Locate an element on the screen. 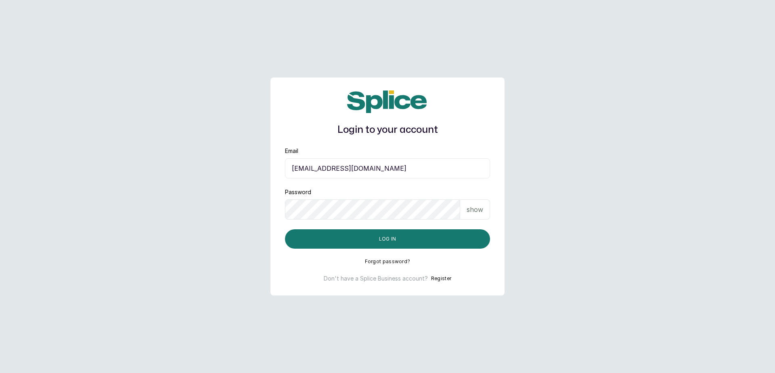 This screenshot has height=373, width=775. p: show is located at coordinates (474, 209).